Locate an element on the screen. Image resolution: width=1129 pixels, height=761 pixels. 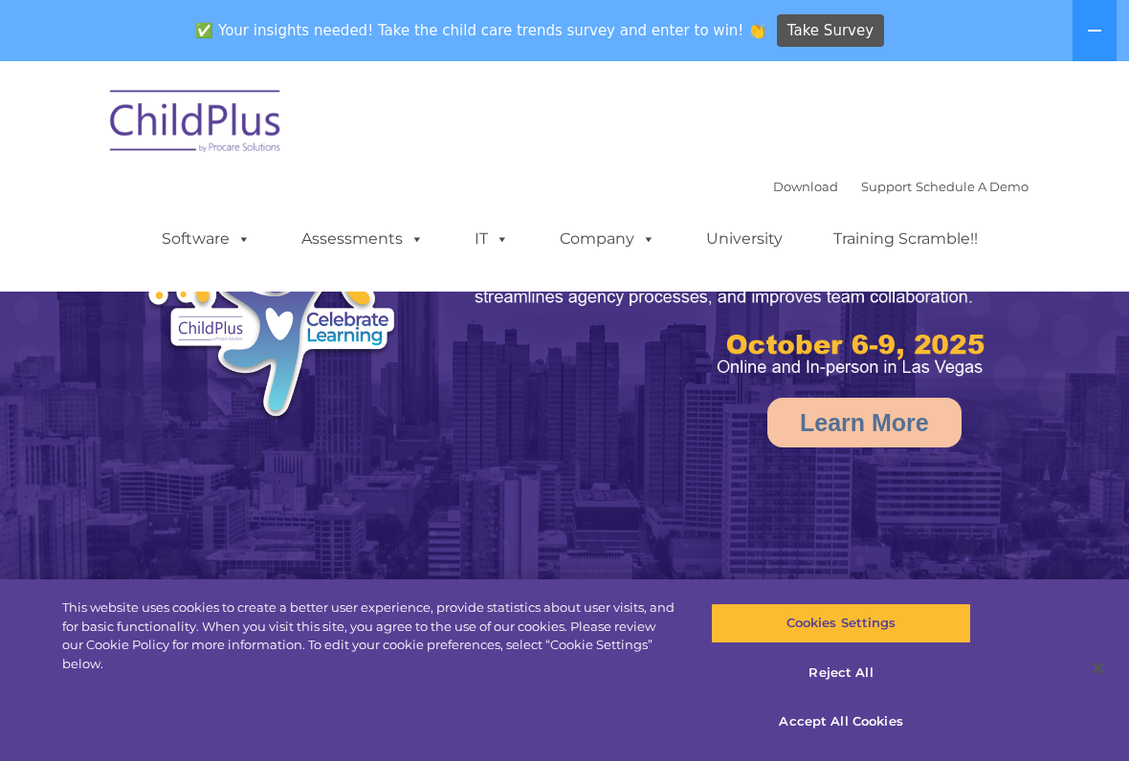
button: Close is located at coordinates (1098, 669).